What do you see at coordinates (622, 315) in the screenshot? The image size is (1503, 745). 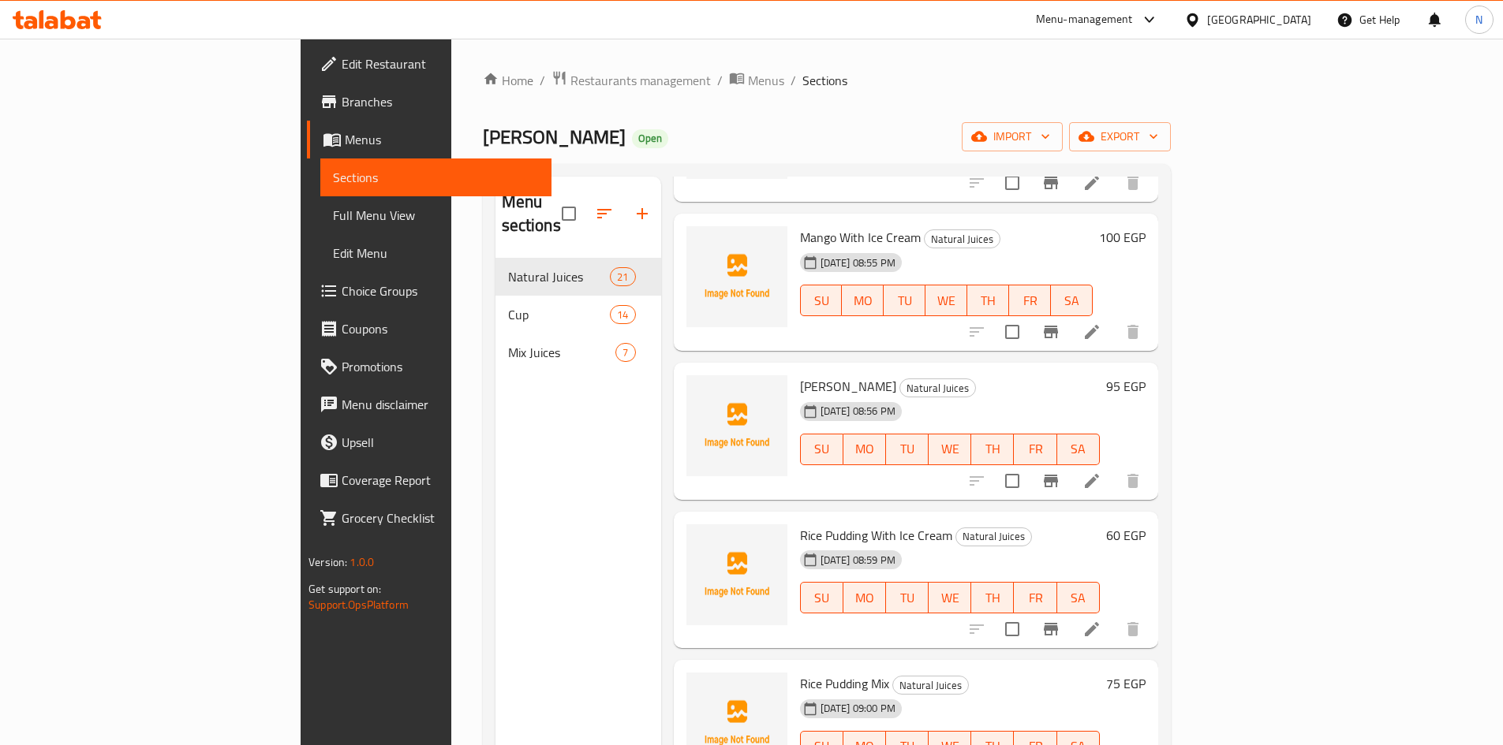 I see `span: 14` at bounding box center [622, 315].